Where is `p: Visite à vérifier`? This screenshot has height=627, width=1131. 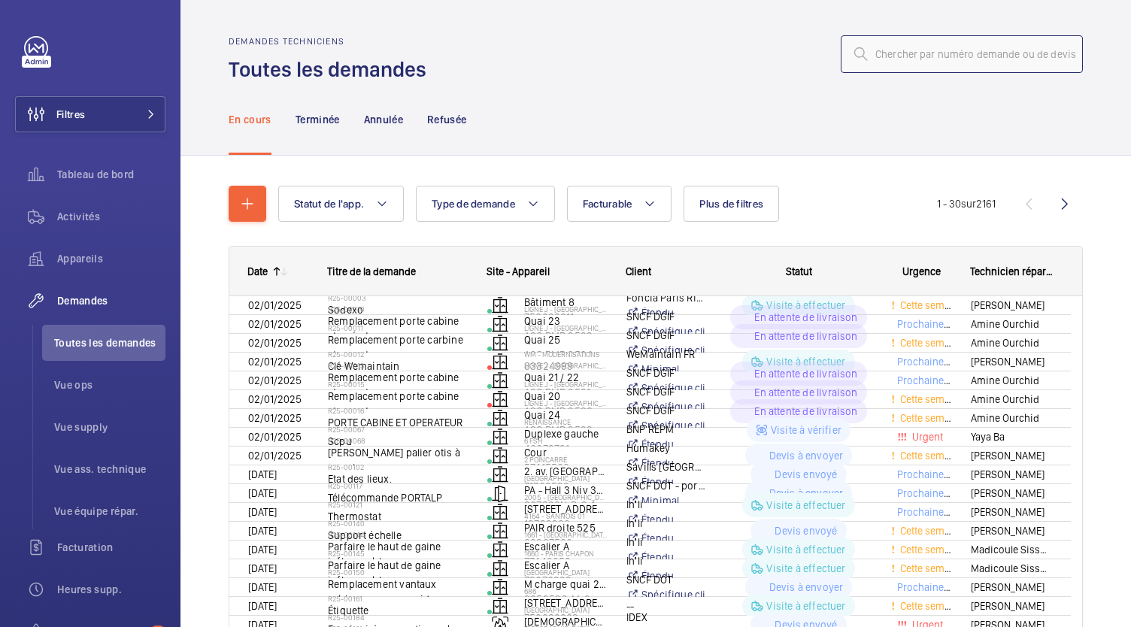 p: Visite à vérifier is located at coordinates (806, 430).